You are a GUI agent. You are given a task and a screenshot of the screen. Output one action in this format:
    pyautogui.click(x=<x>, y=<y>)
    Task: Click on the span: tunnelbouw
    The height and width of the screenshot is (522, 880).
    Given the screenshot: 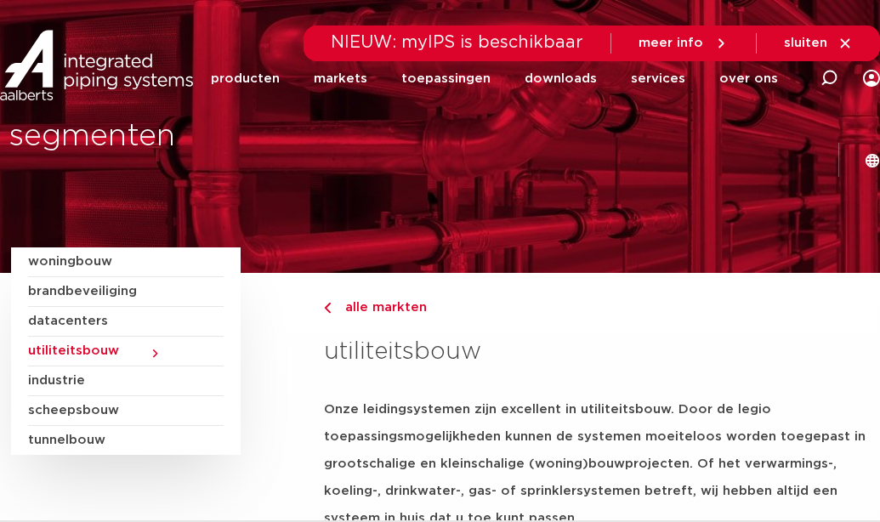 What is the action you would take?
    pyautogui.click(x=126, y=440)
    